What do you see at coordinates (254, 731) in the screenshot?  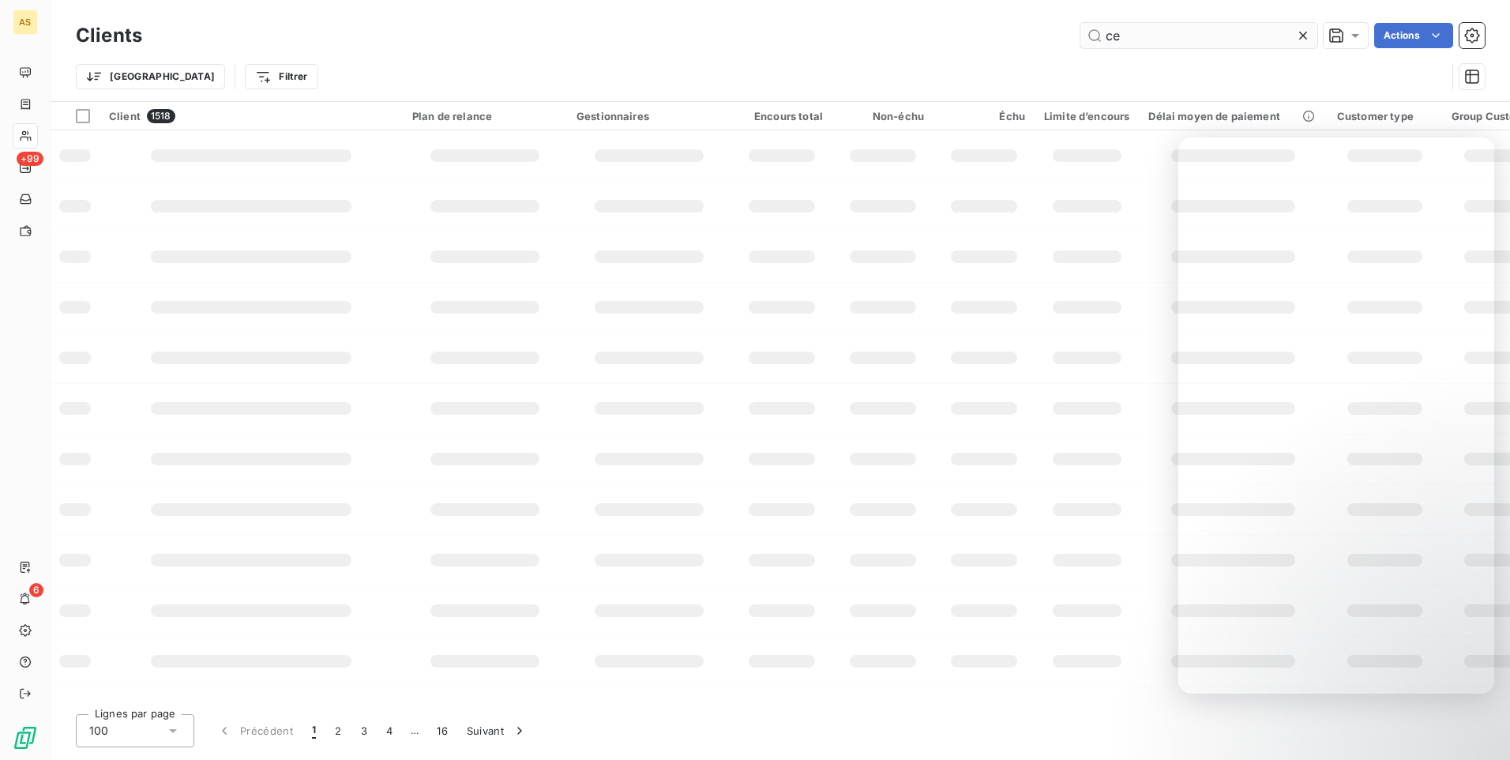 I see `button: Précédent` at bounding box center [254, 731].